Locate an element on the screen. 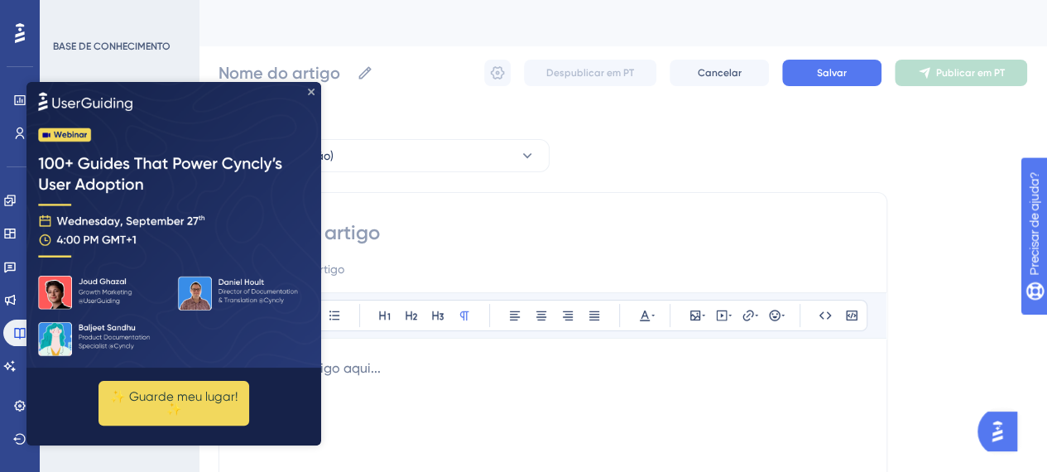 Image resolution: width=1047 pixels, height=472 pixels. button: Cancelar is located at coordinates (719, 73).